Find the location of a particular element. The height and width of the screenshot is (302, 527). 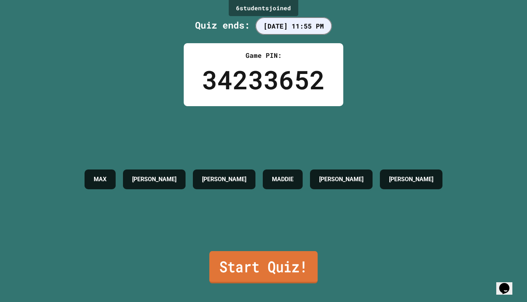

h4: MAX is located at coordinates (100, 179).